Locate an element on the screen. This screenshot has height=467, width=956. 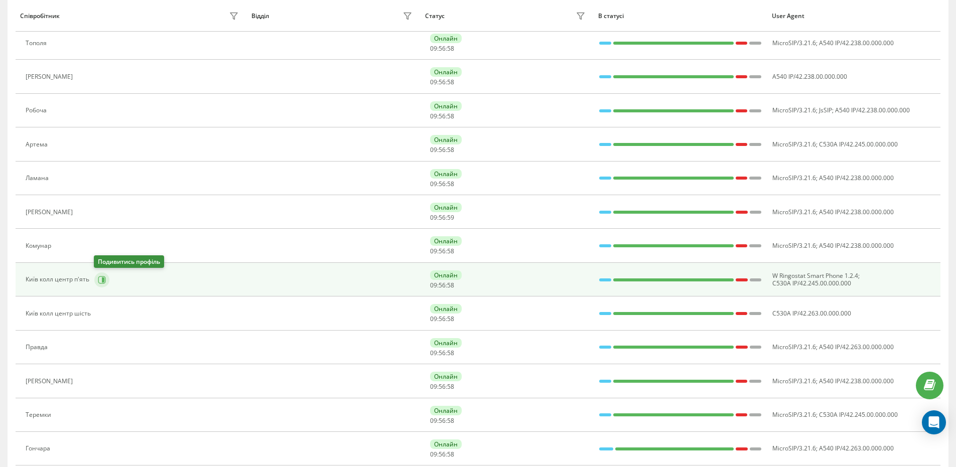
div: Артема is located at coordinates (38, 145).